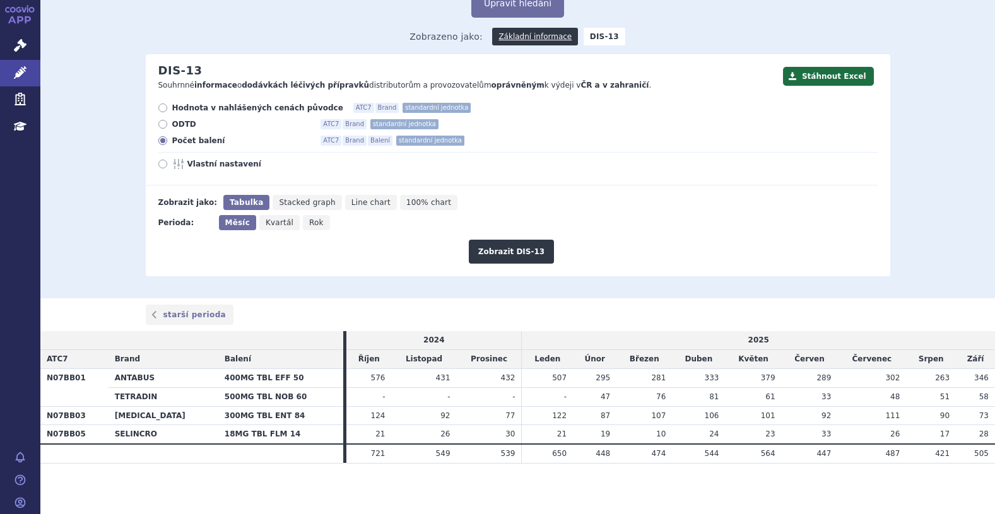  Describe the element at coordinates (594, 360) in the screenshot. I see `td: Únor` at that location.